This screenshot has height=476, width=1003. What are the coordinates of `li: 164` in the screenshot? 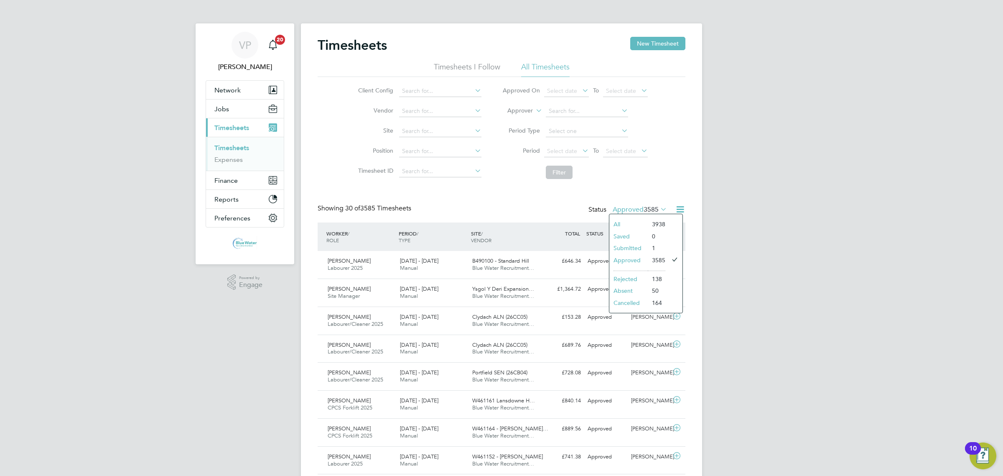 It's located at (657, 303).